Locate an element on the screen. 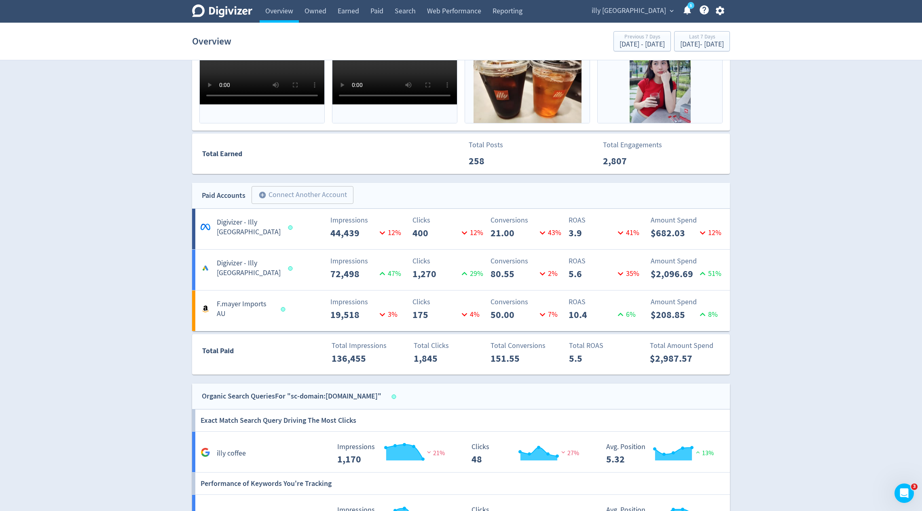 This screenshot has width=922, height=511. span: 27% is located at coordinates (569, 453).